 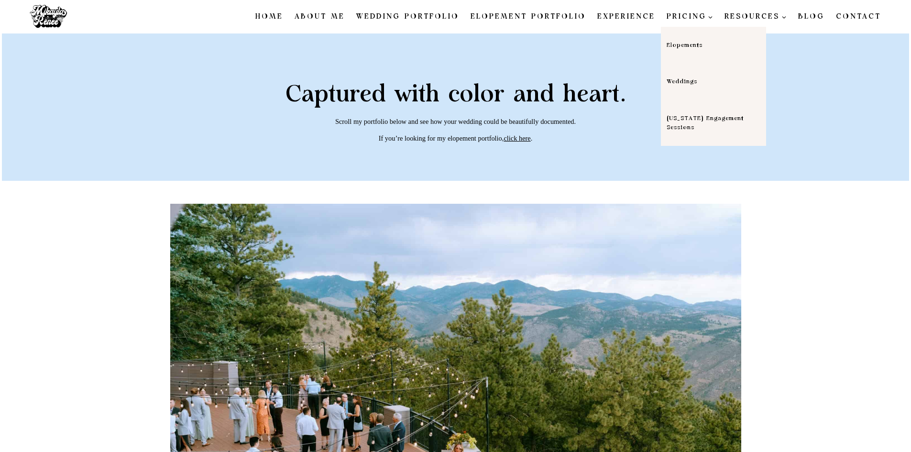 What do you see at coordinates (517, 138) in the screenshot?
I see `a: click here` at bounding box center [517, 138].